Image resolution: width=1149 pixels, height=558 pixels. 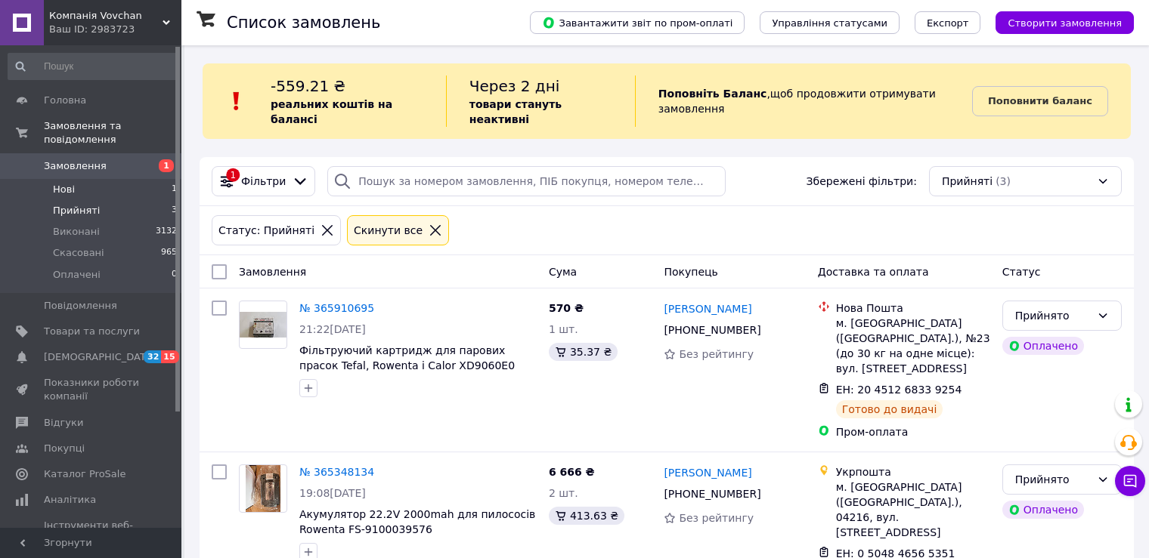 I want to click on span: Товари та послуги, so click(x=91, y=332).